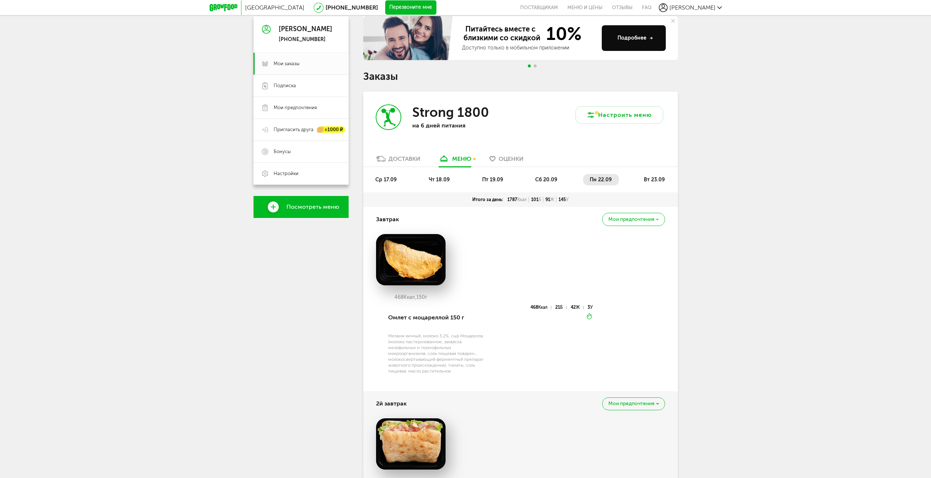 The height and width of the screenshot is (478, 931). Describe the element at coordinates (301, 151) in the screenshot. I see `a: Бонусы` at that location.